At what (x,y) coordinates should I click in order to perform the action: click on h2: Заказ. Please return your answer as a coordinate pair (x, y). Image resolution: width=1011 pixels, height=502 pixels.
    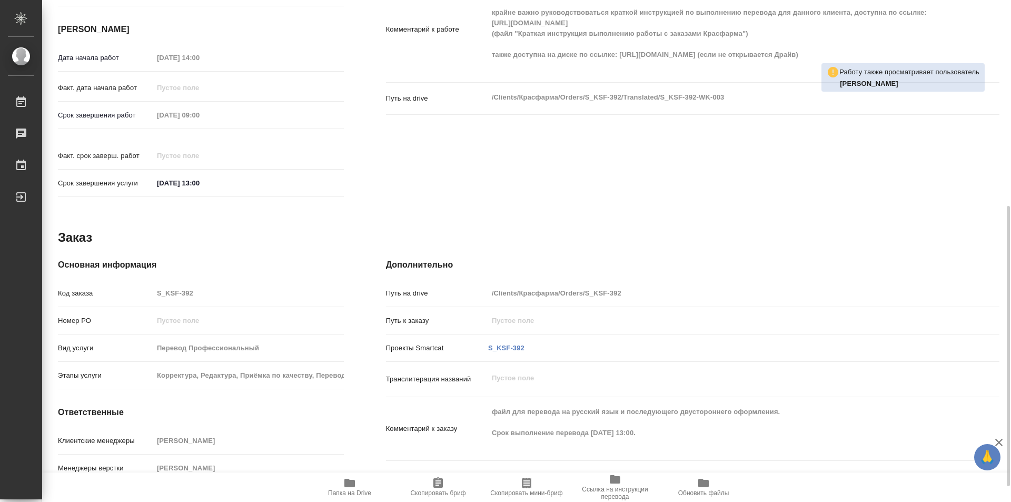
    Looking at the image, I should click on (75, 237).